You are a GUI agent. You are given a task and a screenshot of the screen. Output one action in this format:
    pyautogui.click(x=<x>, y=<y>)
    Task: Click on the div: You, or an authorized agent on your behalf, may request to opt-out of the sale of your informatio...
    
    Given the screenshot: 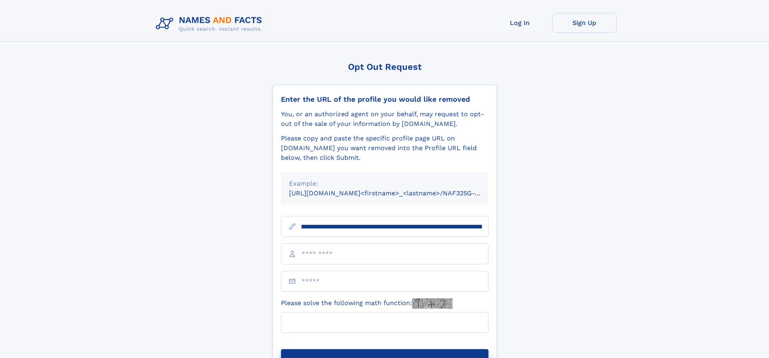 What is the action you would take?
    pyautogui.click(x=384, y=119)
    